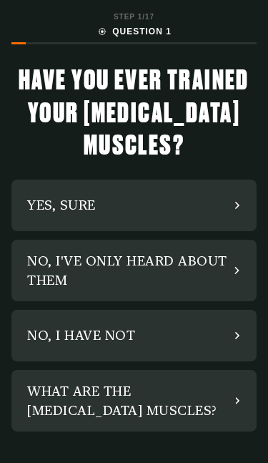  What do you see at coordinates (62, 205) in the screenshot?
I see `div: YES, SURE` at bounding box center [62, 205].